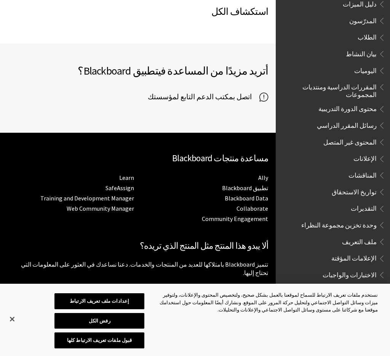  What do you see at coordinates (235, 219) in the screenshot?
I see `a: Community Engagement` at bounding box center [235, 219].